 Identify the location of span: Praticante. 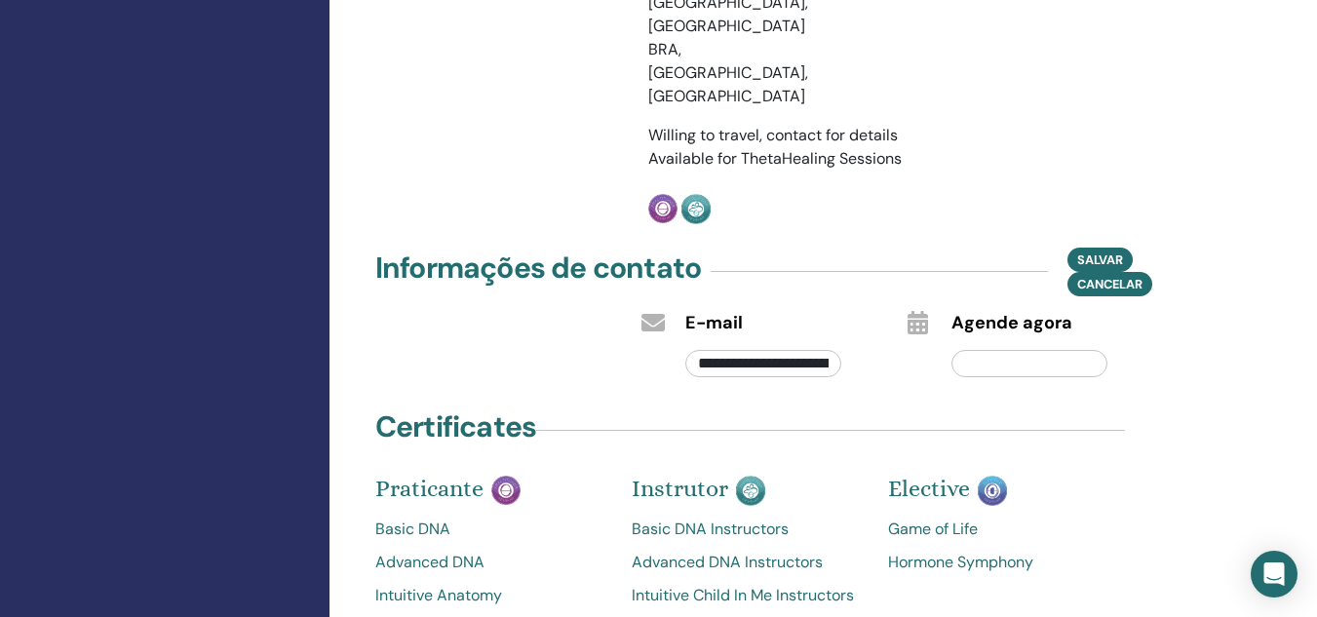
(429, 488).